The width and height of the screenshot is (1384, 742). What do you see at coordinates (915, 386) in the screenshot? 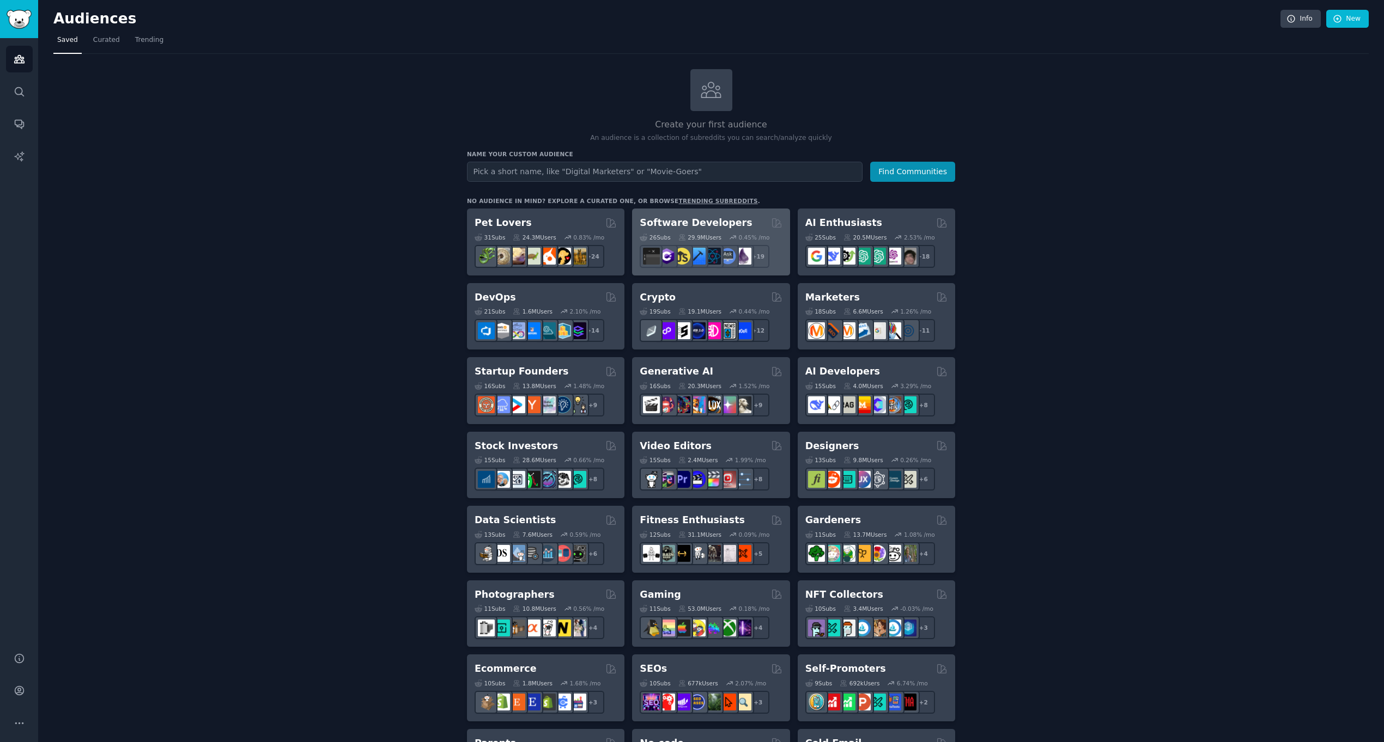
I see `div: 3.29 % /mo` at bounding box center [915, 386].